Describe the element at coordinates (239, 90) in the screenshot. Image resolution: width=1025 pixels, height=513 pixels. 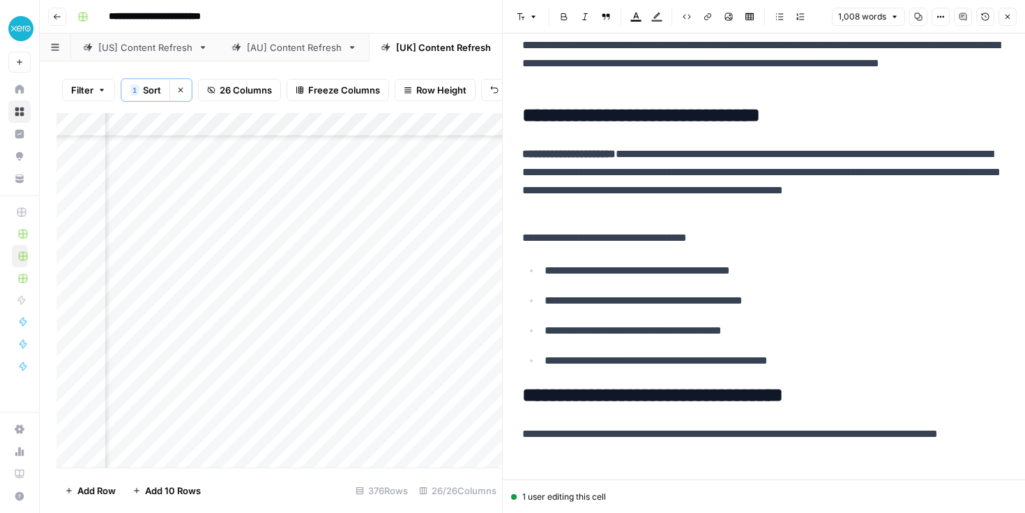
I see `button: 26 Columns` at that location.